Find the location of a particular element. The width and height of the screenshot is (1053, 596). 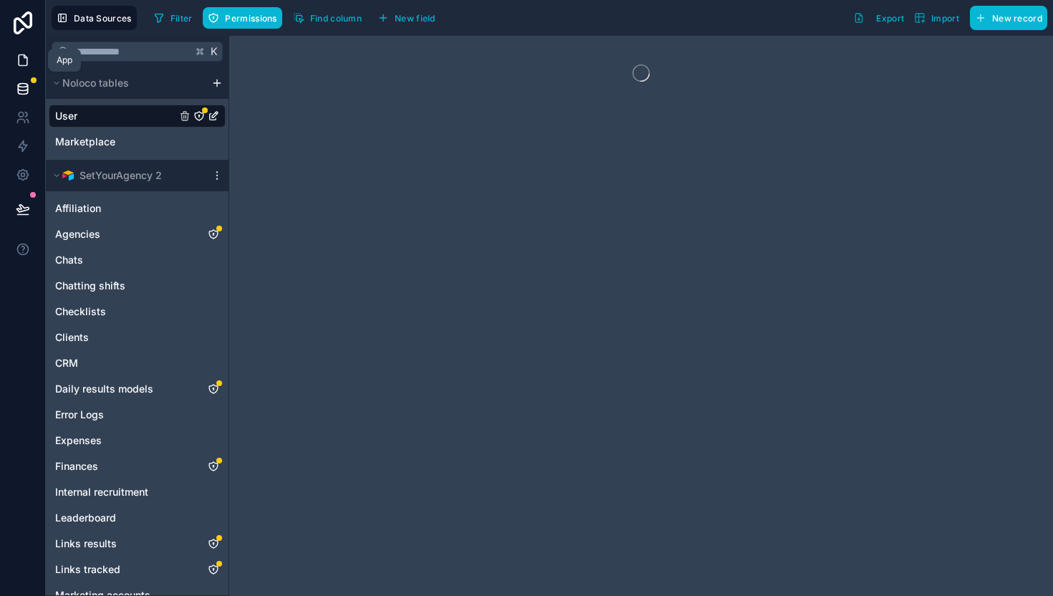

a: Permissions is located at coordinates (245, 18).